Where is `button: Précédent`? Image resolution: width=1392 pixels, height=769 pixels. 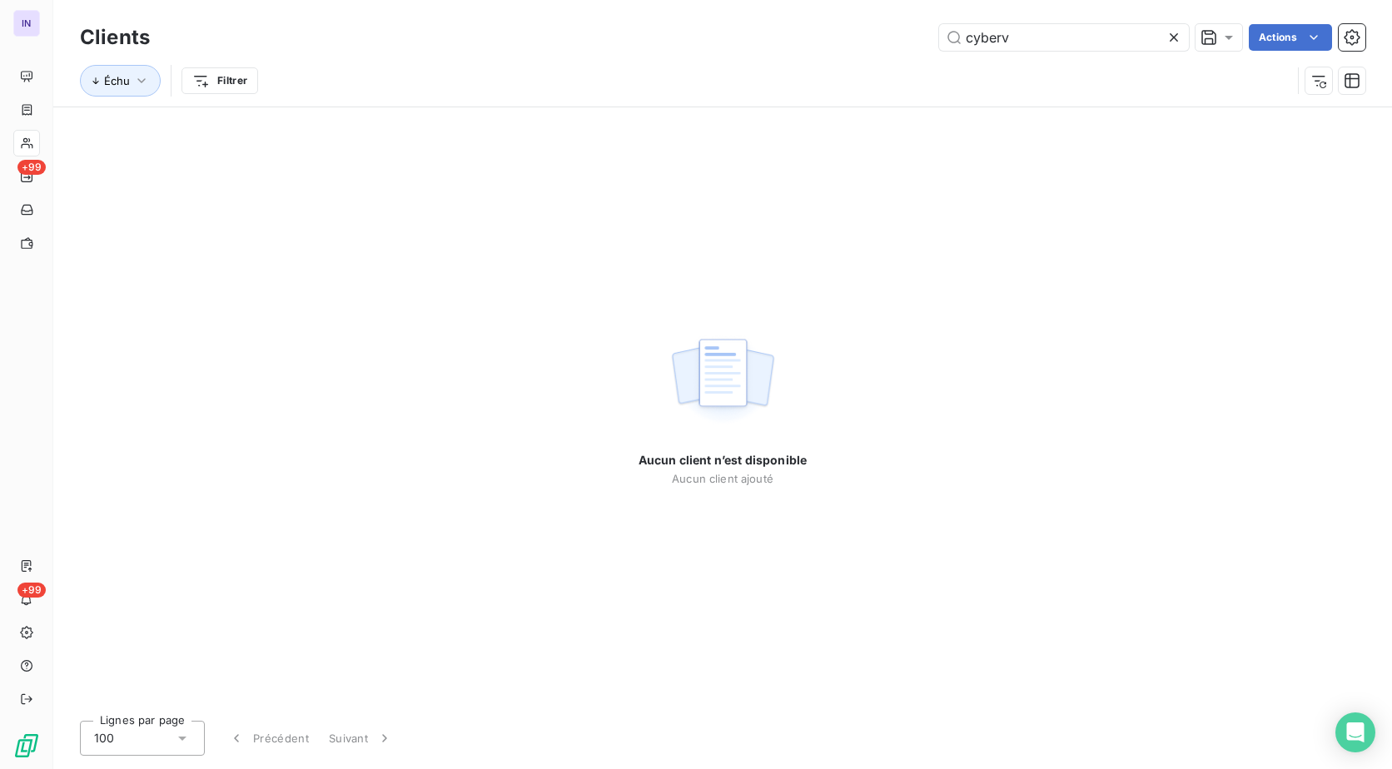 button: Précédent is located at coordinates (268, 738).